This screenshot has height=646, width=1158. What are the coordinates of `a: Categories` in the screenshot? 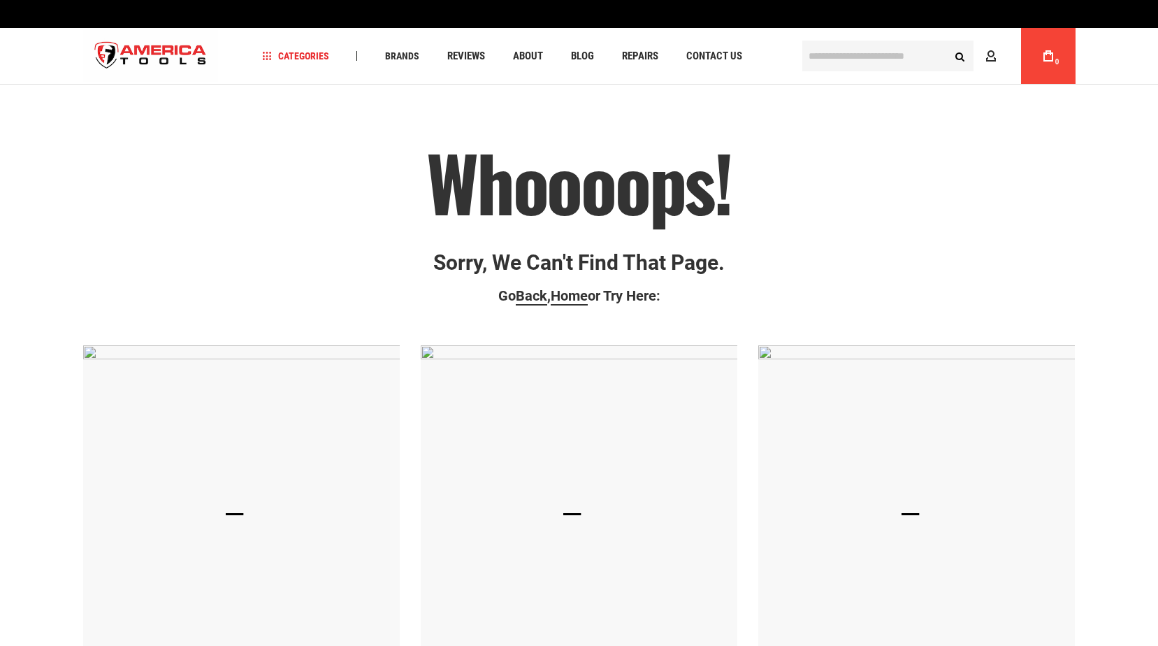 It's located at (296, 56).